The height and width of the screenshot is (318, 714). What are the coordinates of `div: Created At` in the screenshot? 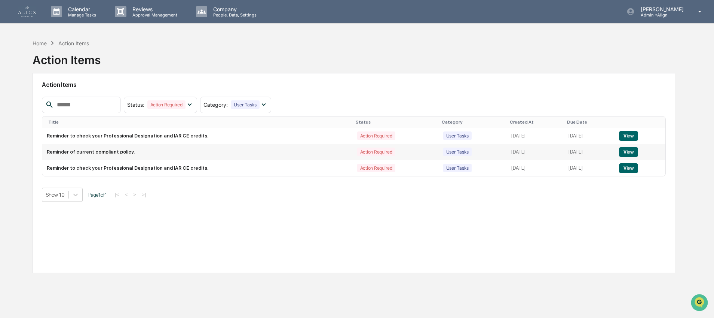 It's located at (536, 122).